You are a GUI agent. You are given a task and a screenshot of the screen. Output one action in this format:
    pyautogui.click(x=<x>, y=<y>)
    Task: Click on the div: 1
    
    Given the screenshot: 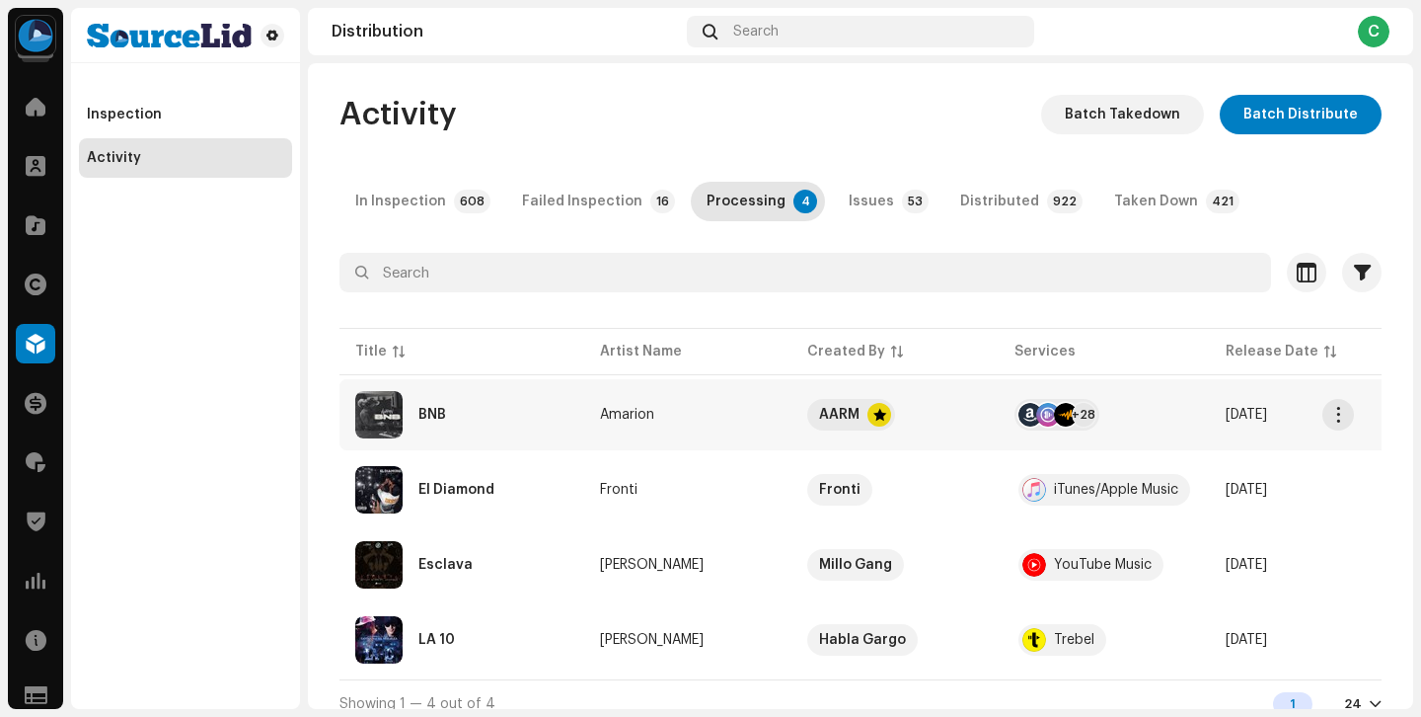 What is the action you would take?
    pyautogui.click(x=1293, y=704)
    